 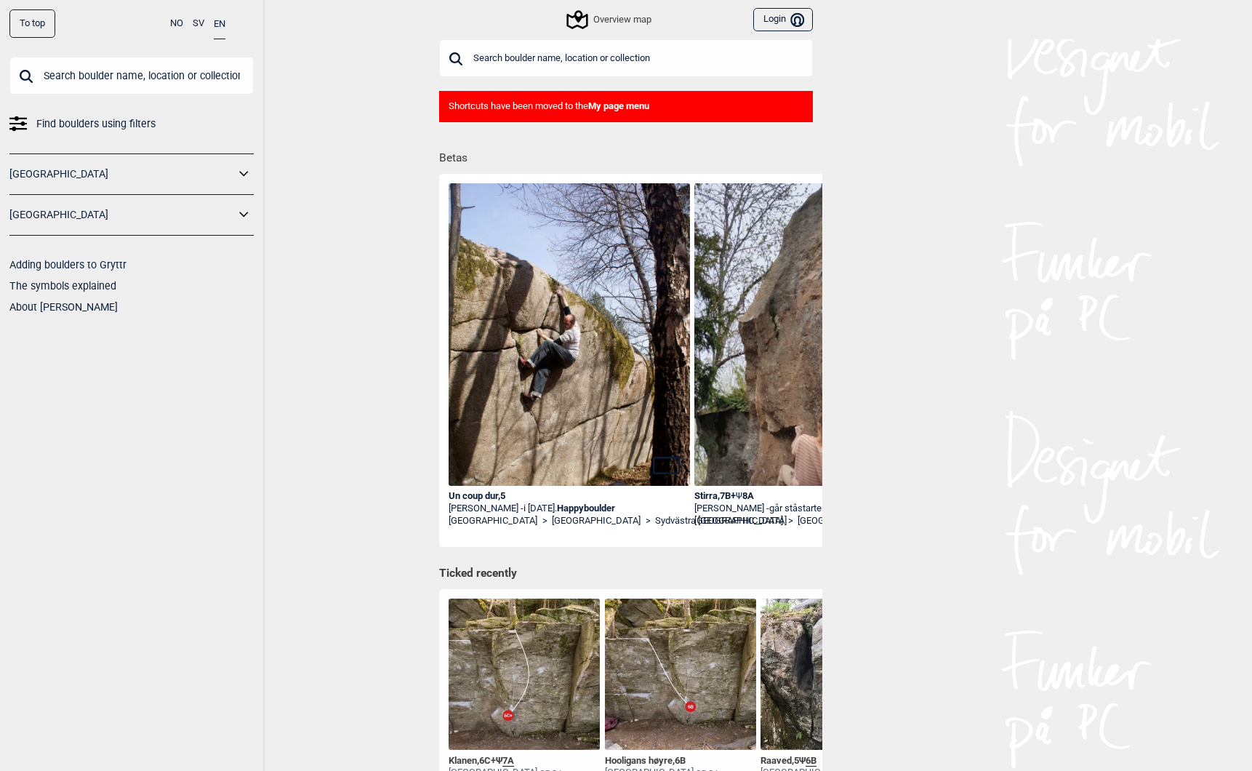 I want to click on a: Find boulders using filters, so click(x=132, y=124).